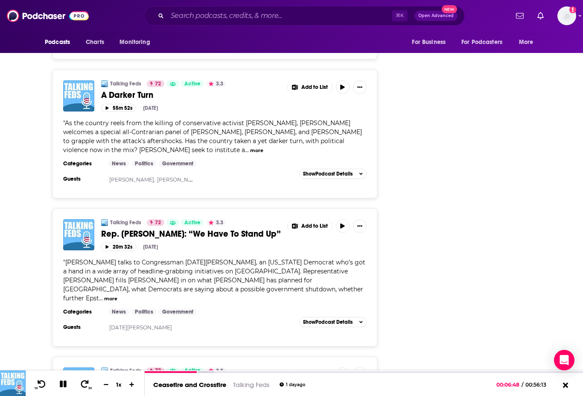 Image resolution: width=583 pixels, height=396 pixels. What do you see at coordinates (428, 42) in the screenshot?
I see `span: For Business` at bounding box center [428, 42].